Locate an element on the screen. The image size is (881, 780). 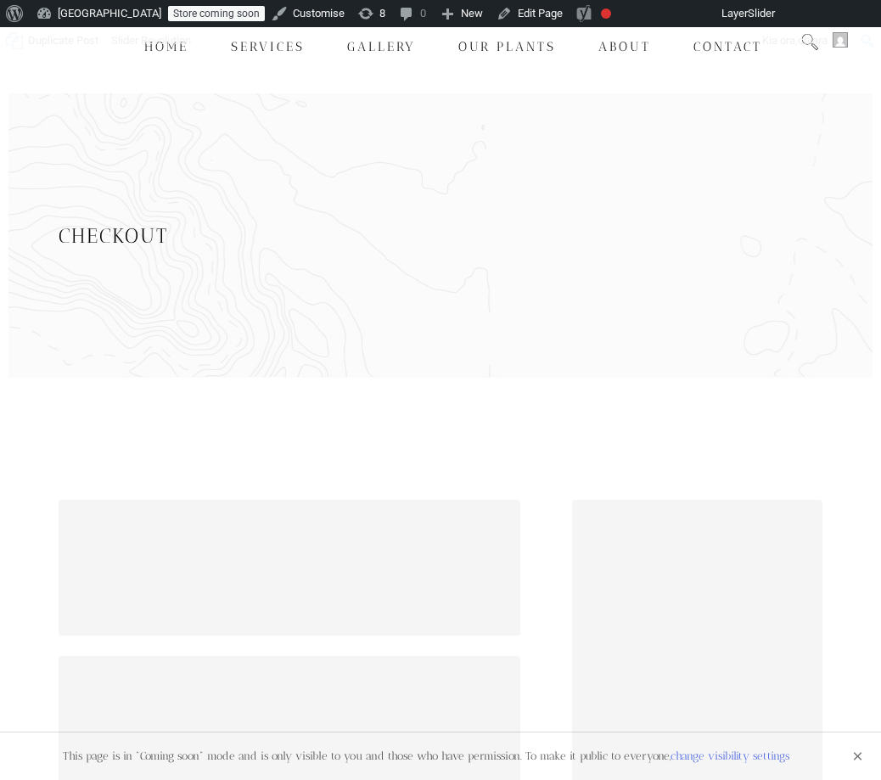
span: Checkout is located at coordinates (114, 235).